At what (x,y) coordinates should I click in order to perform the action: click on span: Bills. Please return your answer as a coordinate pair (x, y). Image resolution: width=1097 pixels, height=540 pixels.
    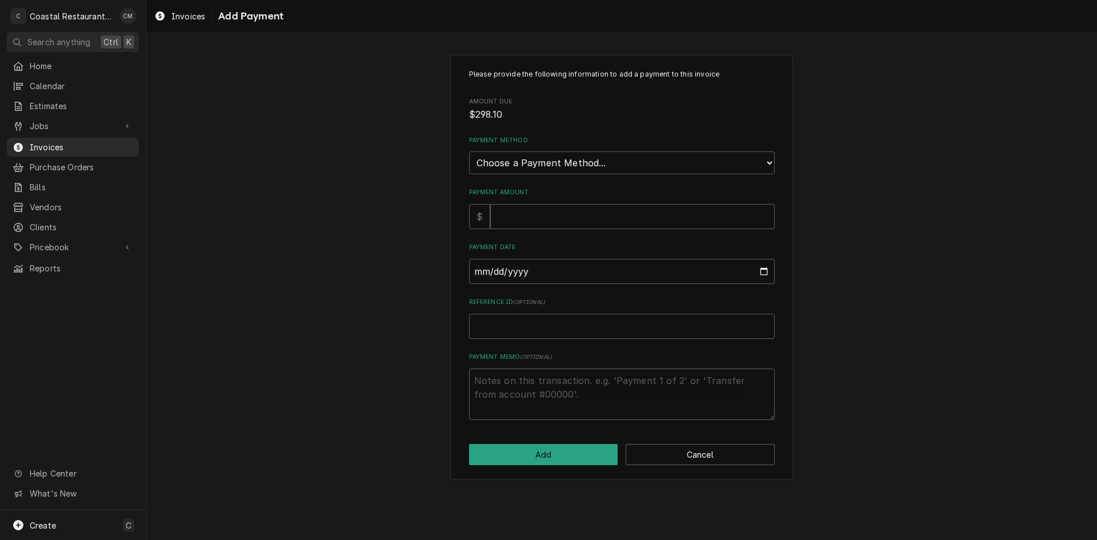
    Looking at the image, I should click on (81, 187).